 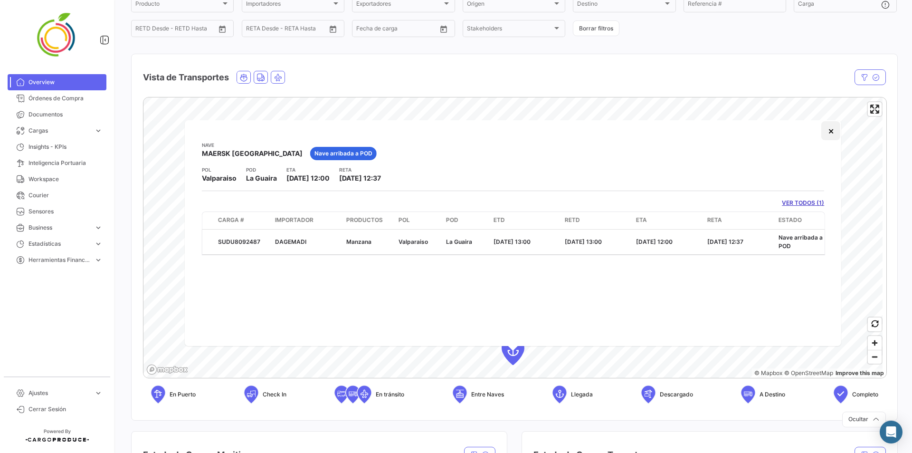 What do you see at coordinates (804, 220) in the screenshot?
I see `datatable-header-cell: Estado` at bounding box center [804, 220].